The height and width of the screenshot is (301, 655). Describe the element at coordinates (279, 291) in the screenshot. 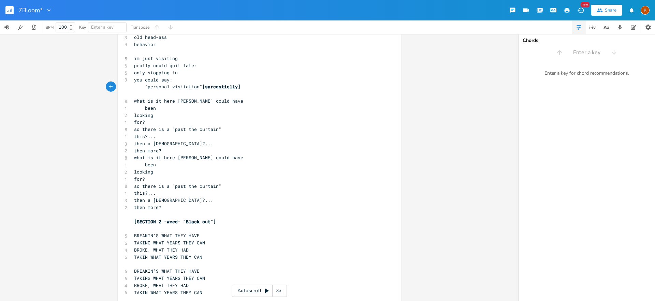

I see `div: 3x` at that location.